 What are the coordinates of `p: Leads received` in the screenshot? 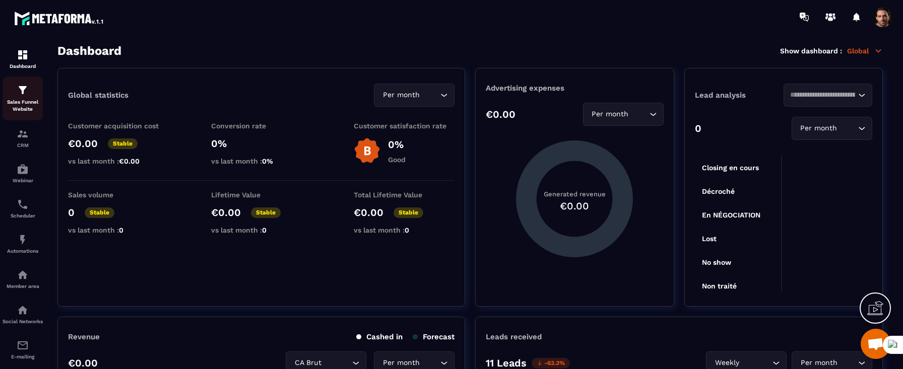 It's located at (513, 337).